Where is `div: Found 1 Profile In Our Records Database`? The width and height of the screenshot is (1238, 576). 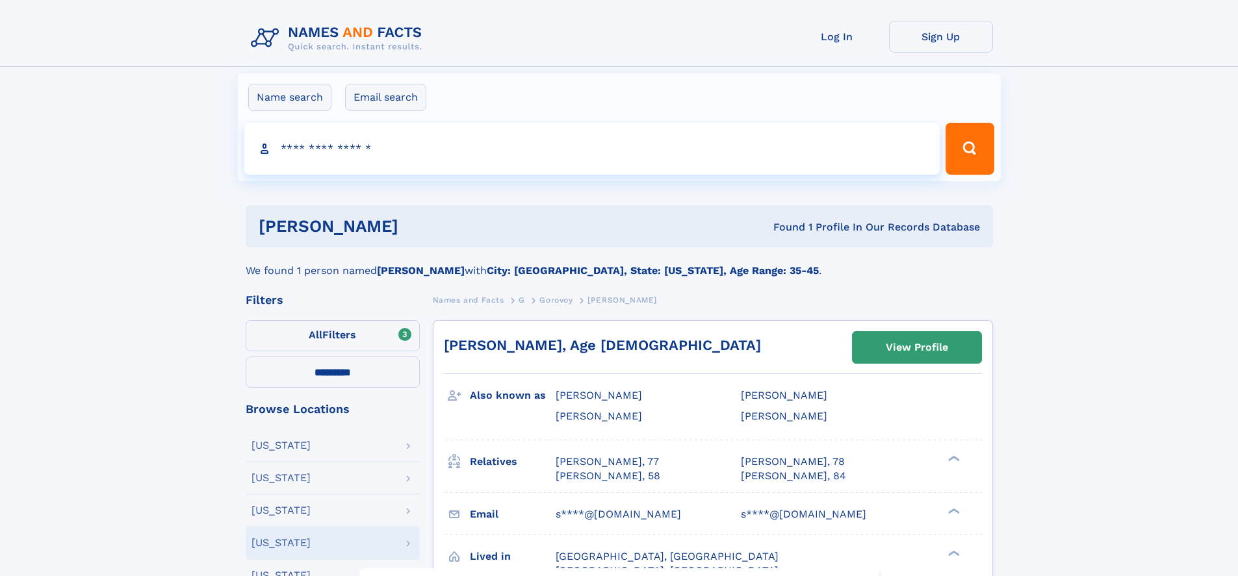
div: Found 1 Profile In Our Records Database is located at coordinates (782, 227).